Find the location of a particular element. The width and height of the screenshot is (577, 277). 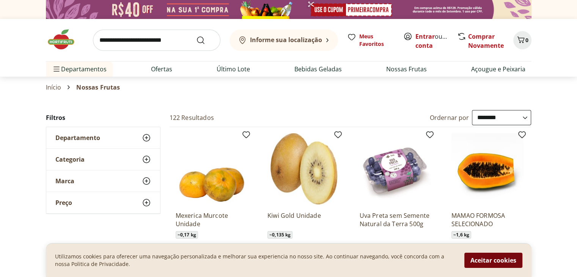

p: Utilizamos cookies para oferecer uma navegação personalizada e melhorar sua experiencia no nosso ... is located at coordinates (255, 260).